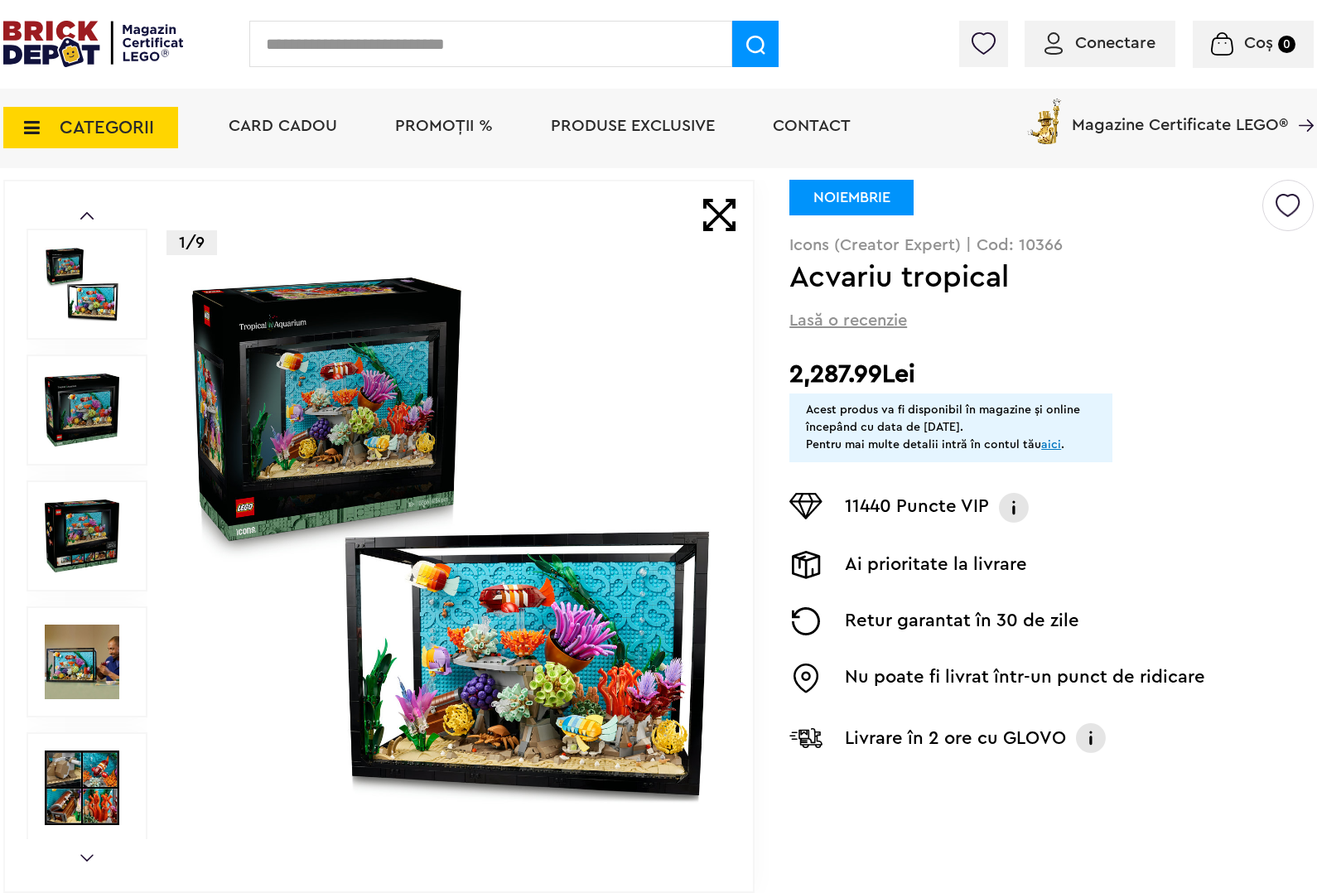 The height and width of the screenshot is (893, 1317). I want to click on img: Easybox, so click(806, 678).